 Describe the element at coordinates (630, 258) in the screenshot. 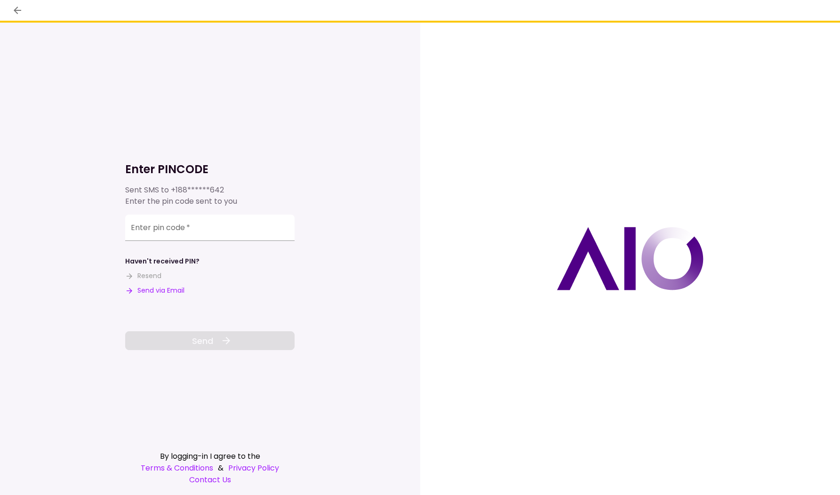

I see `img: AIO logo` at that location.